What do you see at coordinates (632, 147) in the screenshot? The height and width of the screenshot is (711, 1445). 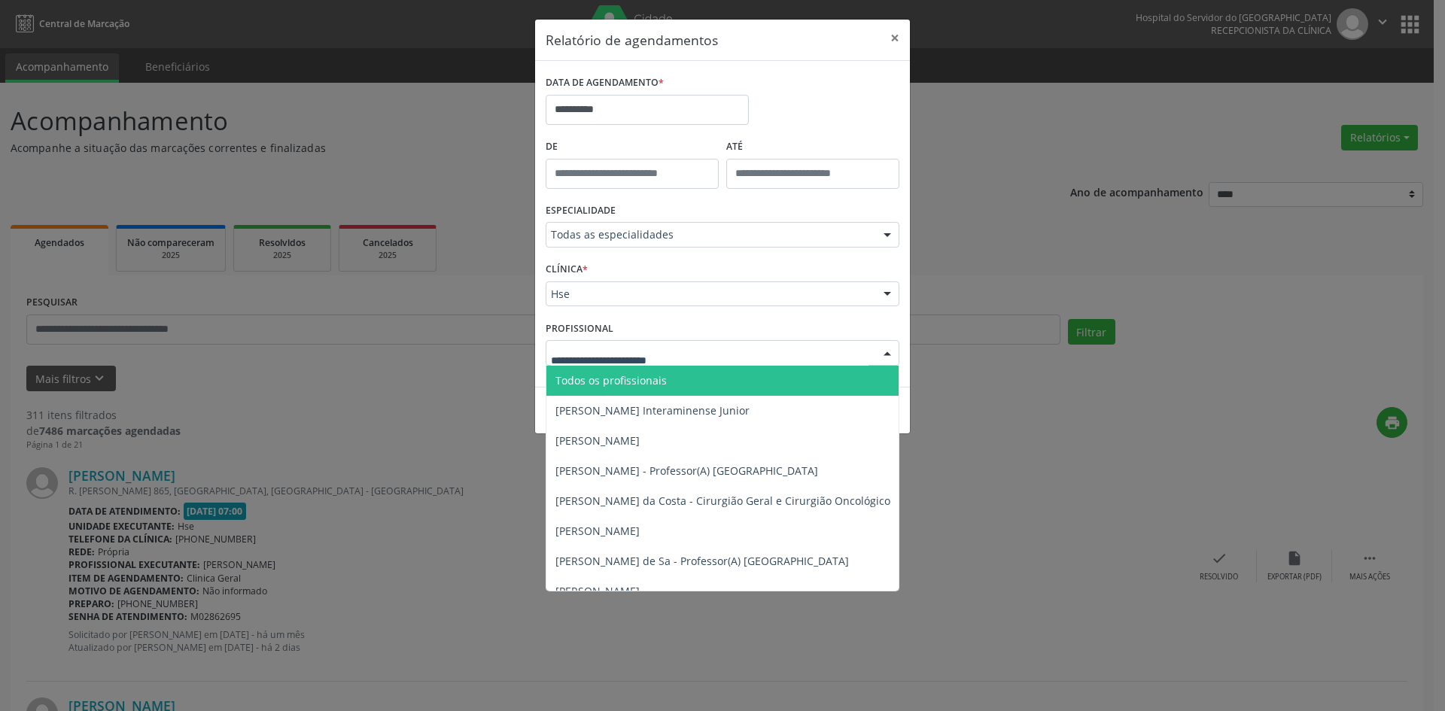 I see `label: De` at bounding box center [632, 147].